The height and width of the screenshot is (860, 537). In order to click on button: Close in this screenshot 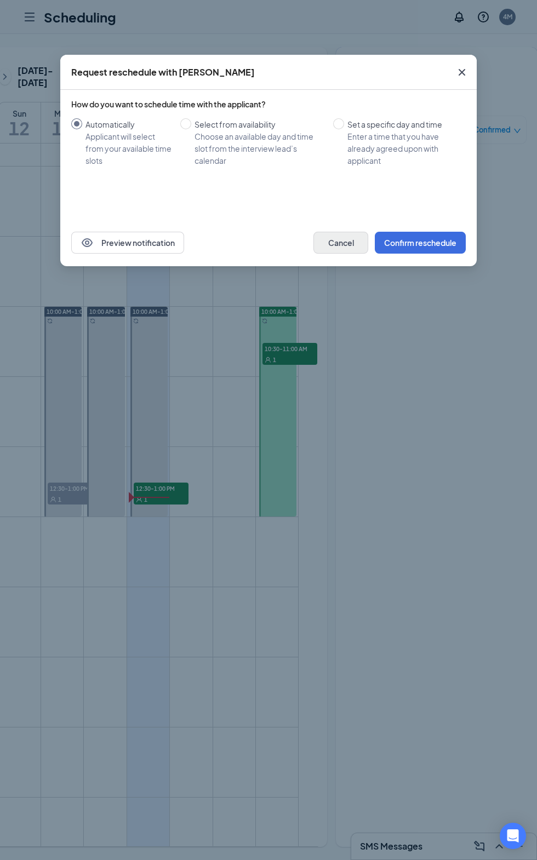, I will do `click(462, 72)`.